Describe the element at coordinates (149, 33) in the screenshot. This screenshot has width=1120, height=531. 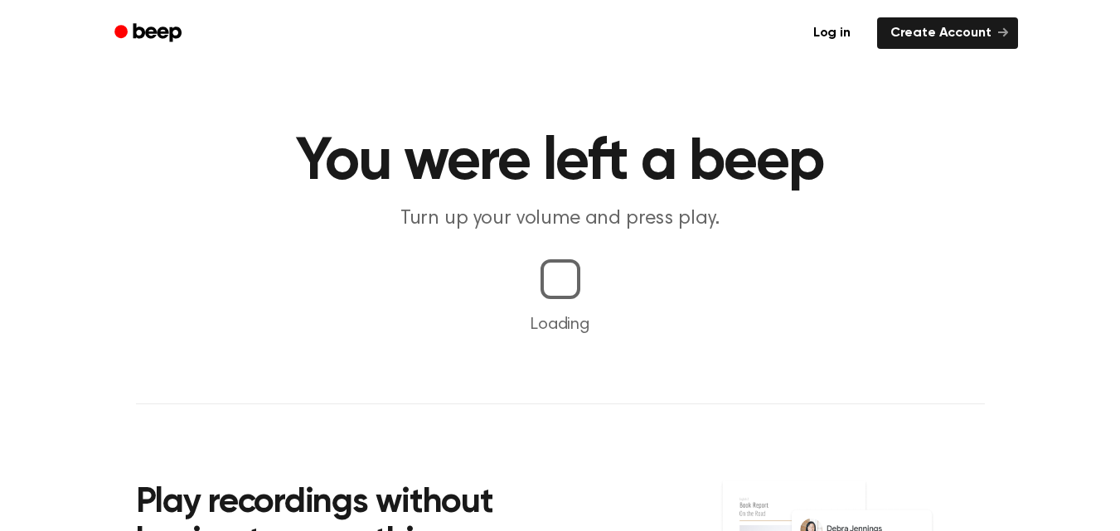
I see `a: Beep` at that location.